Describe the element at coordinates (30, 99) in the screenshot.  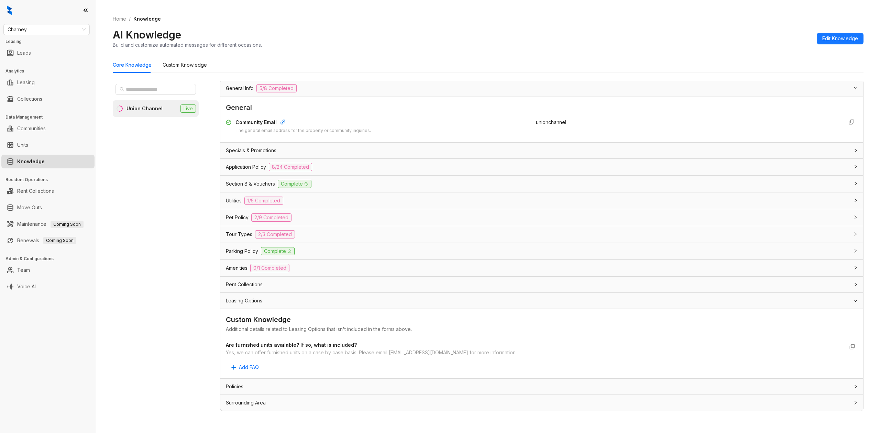
I see `a: Collections` at that location.